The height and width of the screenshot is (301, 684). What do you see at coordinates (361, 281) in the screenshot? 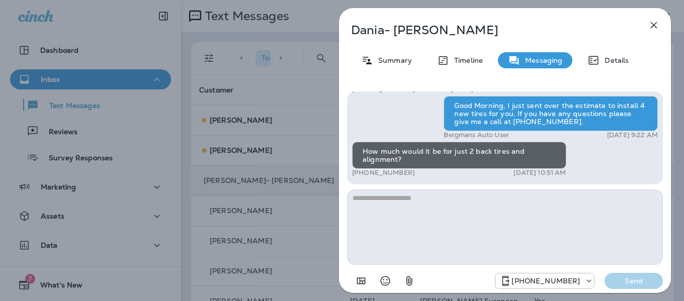
I see `button: Add in a premade template` at bounding box center [361, 281].